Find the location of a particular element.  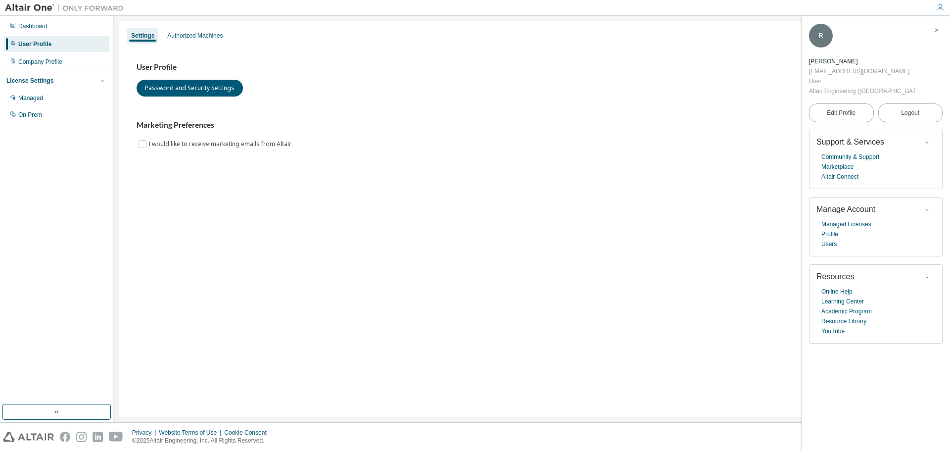

span: Edit Profile is located at coordinates (841, 113).